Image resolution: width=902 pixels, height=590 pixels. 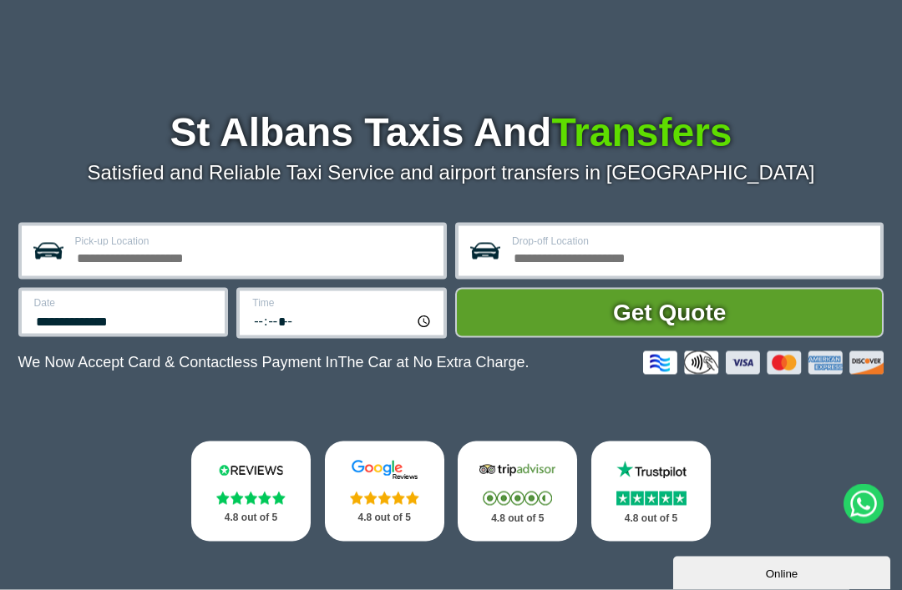 What do you see at coordinates (690, 241) in the screenshot?
I see `label: Drop-off Location` at bounding box center [690, 241].